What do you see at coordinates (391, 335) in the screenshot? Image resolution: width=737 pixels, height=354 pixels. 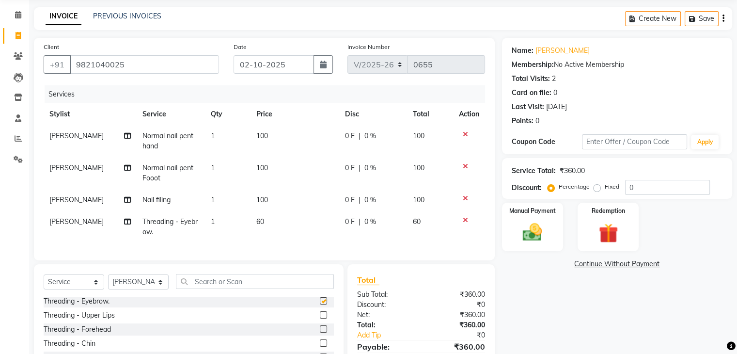 I see `a: Add Tip` at bounding box center [391, 335].